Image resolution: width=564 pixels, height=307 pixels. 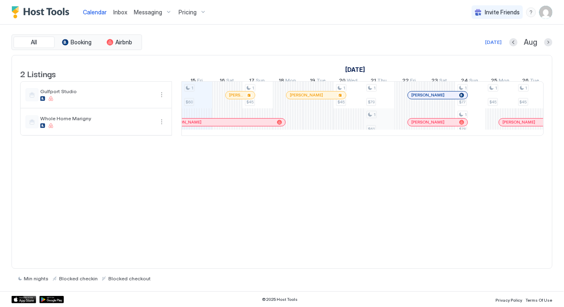 What do you see at coordinates (95, 12) in the screenshot?
I see `span: Calendar` at bounding box center [95, 12].